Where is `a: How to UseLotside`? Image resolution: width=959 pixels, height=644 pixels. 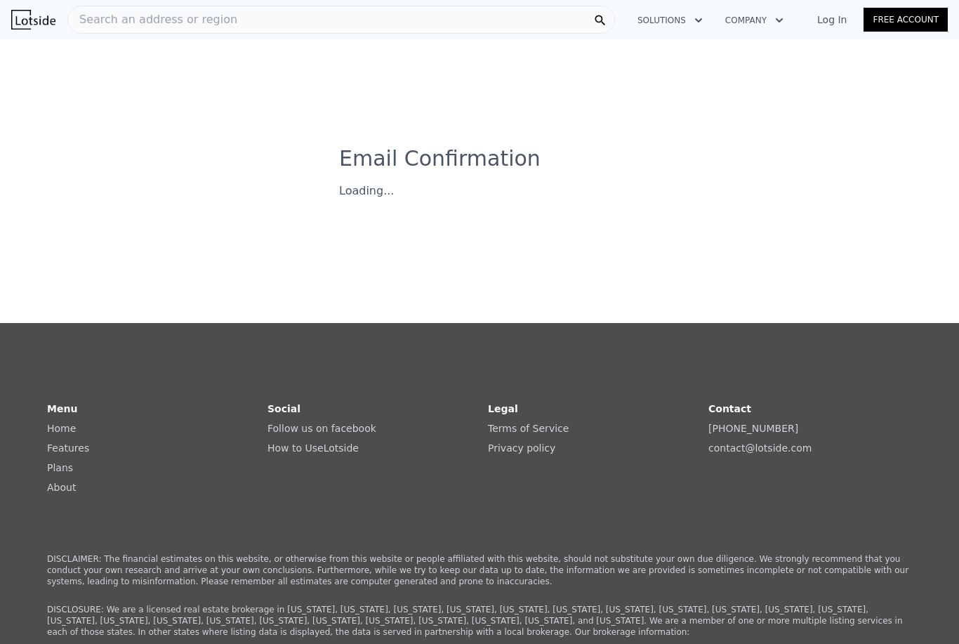 a: How to UseLotside is located at coordinates (313, 448).